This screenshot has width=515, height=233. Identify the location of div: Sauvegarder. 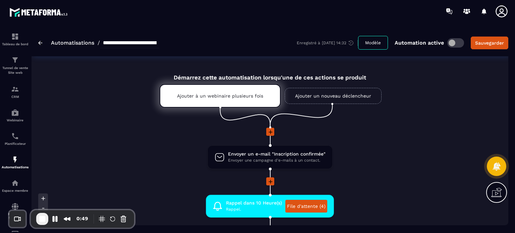
(489, 43).